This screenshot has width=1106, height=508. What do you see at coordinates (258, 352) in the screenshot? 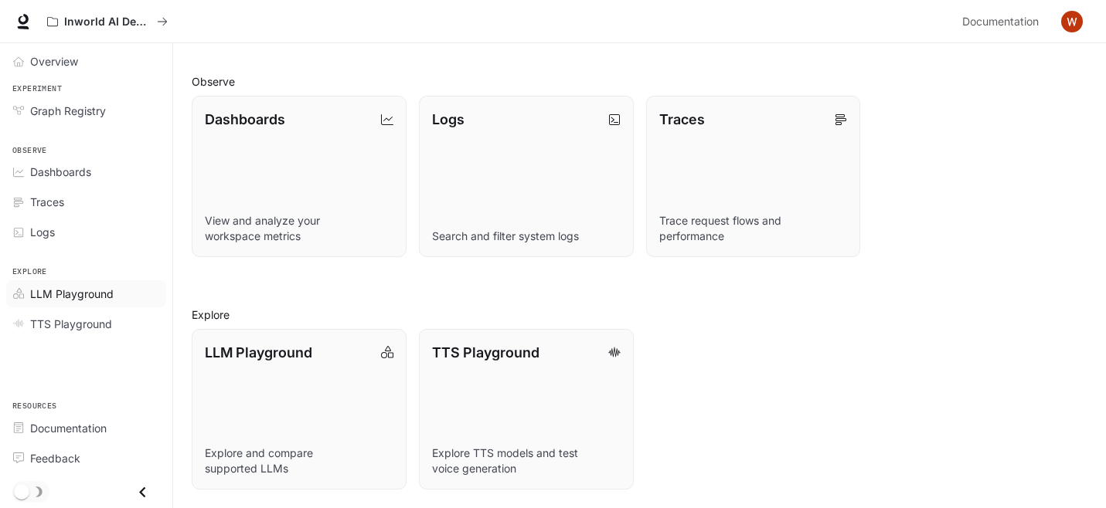
I see `p: LLM Playground` at bounding box center [258, 352].